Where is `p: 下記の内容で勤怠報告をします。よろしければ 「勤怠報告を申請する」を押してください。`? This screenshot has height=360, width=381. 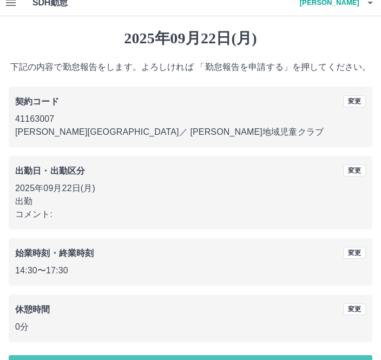
p: 下記の内容で勤怠報告をします。よろしければ 「勤怠報告を申請する」を押してください。 is located at coordinates (191, 67).